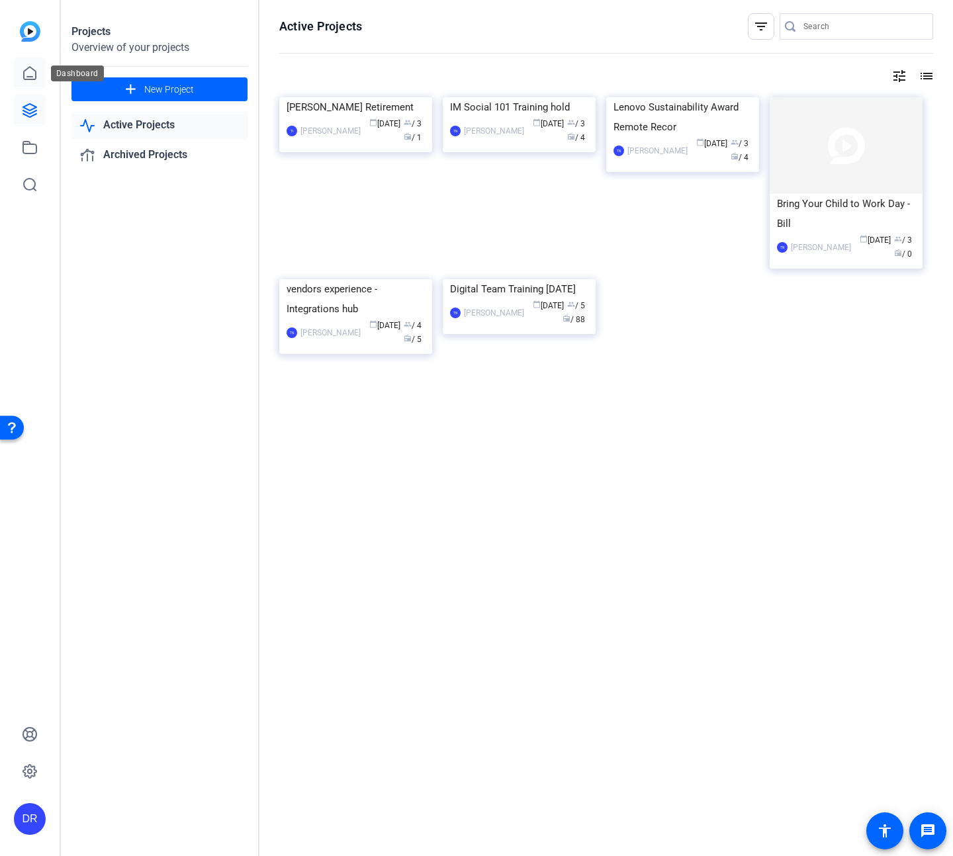 This screenshot has width=953, height=856. Describe the element at coordinates (159, 32) in the screenshot. I see `div: Projects` at that location.